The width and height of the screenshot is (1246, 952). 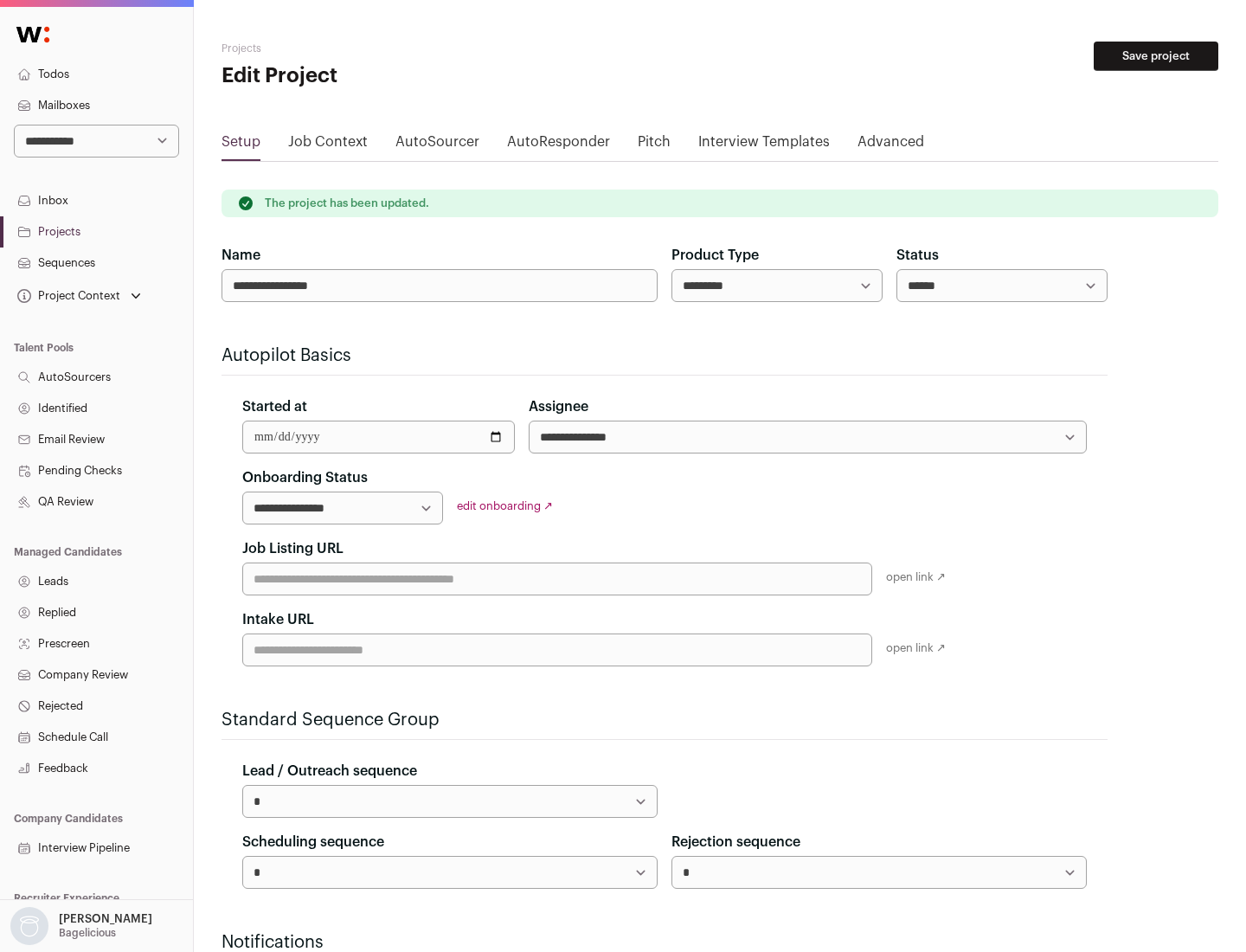 I want to click on img: nopic.png, so click(x=30, y=926).